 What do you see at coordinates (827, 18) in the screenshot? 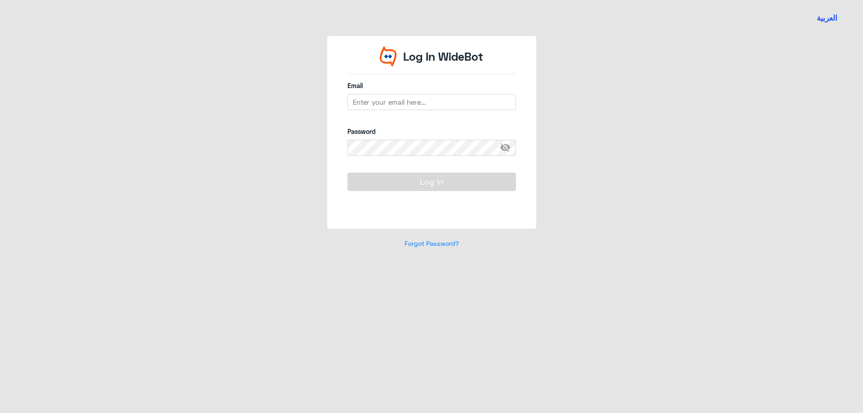
I see `a: Switch language` at bounding box center [827, 18].